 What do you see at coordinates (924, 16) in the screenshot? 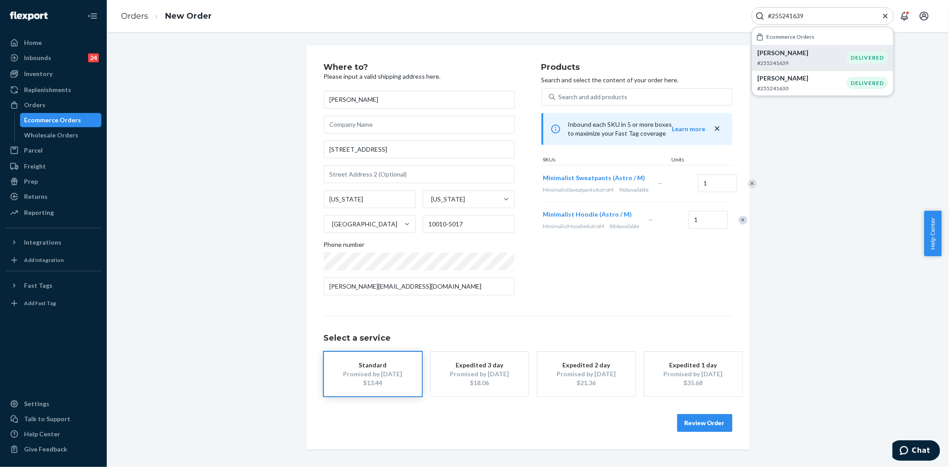
I see `button: Open account menu` at bounding box center [924, 16].